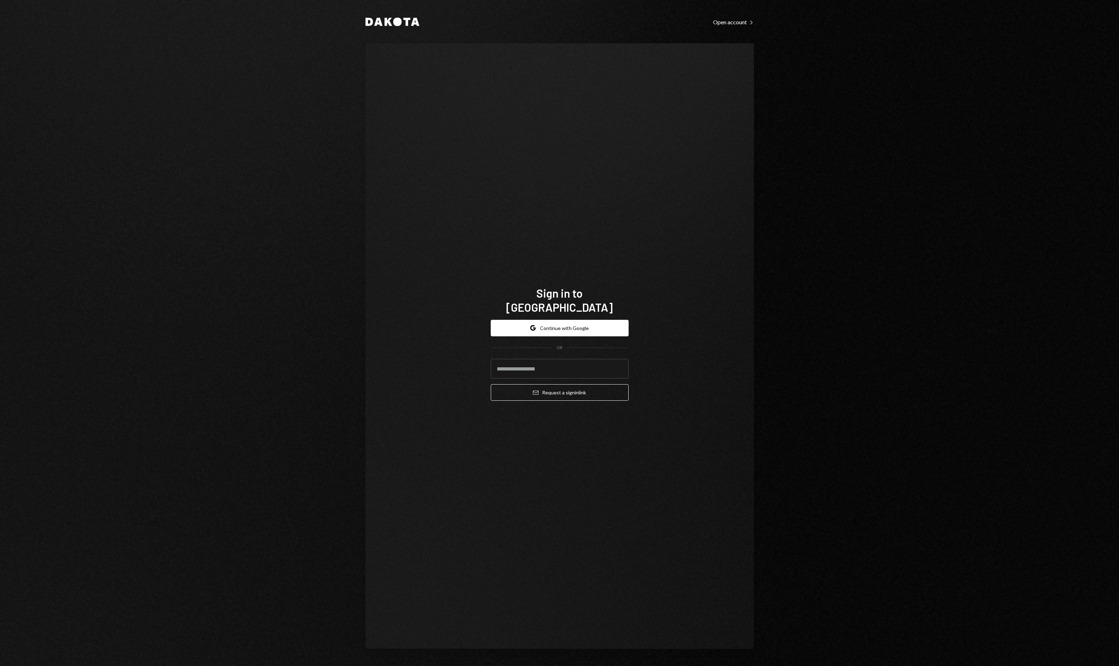 Image resolution: width=1119 pixels, height=666 pixels. Describe the element at coordinates (559, 347) in the screenshot. I see `div: OR` at that location.